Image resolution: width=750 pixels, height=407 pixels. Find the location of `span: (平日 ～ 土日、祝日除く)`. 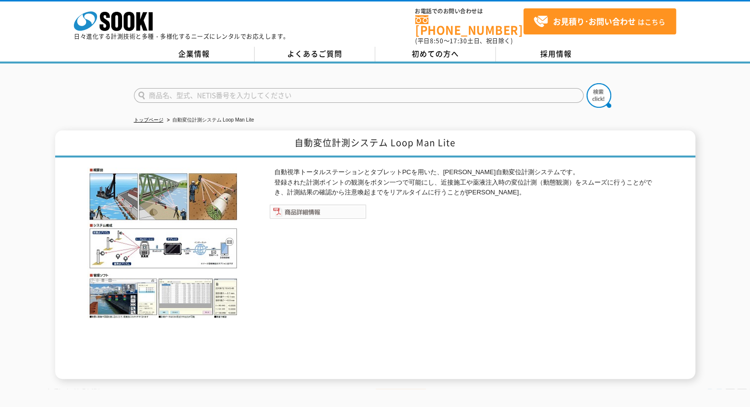

span: (平日 ～ 土日、祝日除く) is located at coordinates (464, 41).